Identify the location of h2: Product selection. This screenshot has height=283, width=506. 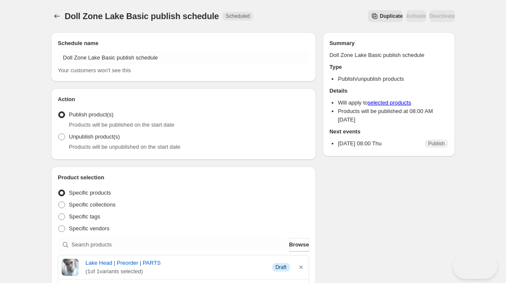
(183, 178).